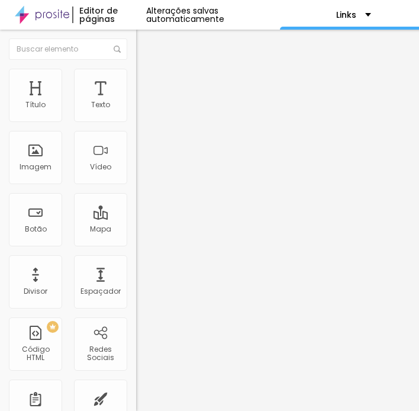  I want to click on div: Espaçador, so click(101, 291).